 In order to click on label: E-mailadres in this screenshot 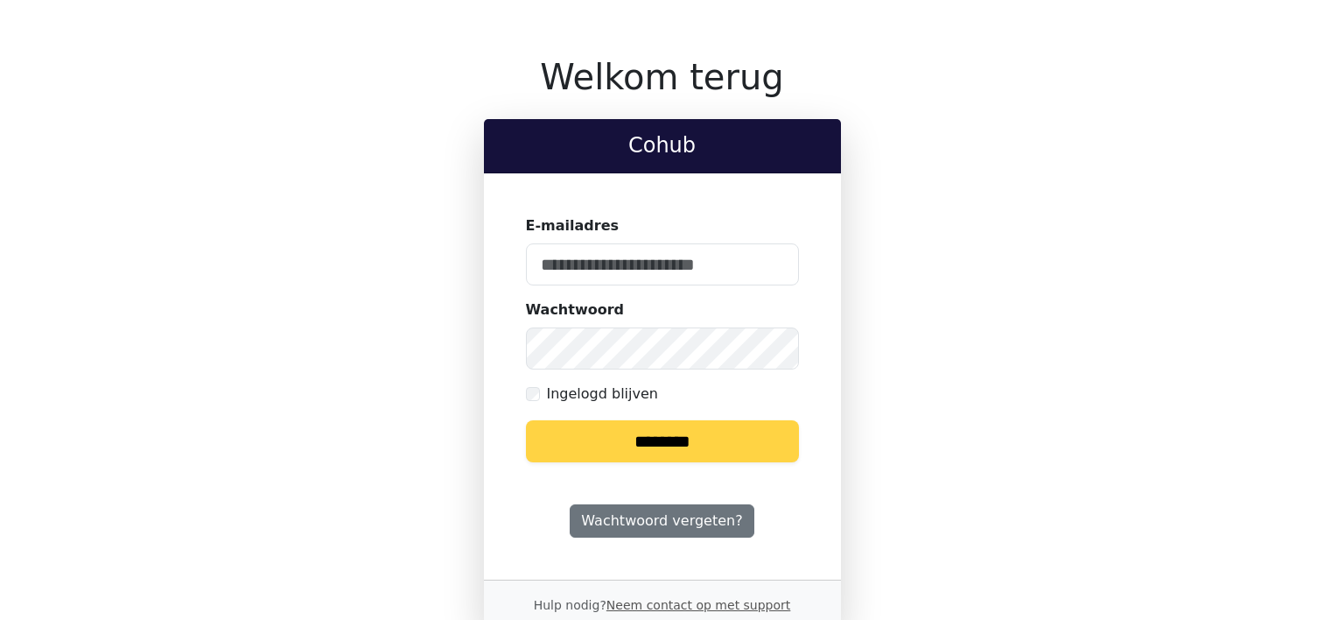, I will do `click(572, 226)`.